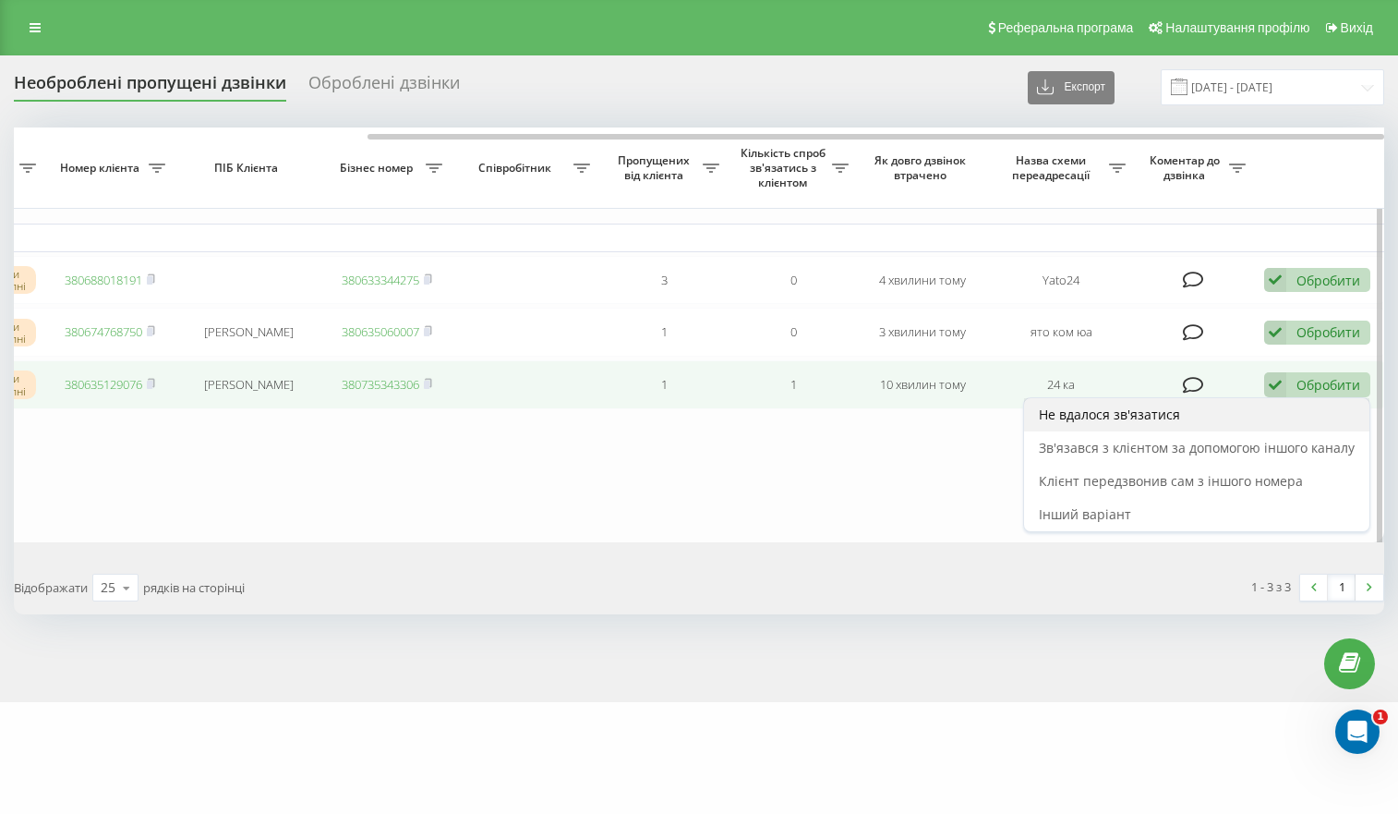  Describe the element at coordinates (1381, 717) in the screenshot. I see `span: 1` at that location.